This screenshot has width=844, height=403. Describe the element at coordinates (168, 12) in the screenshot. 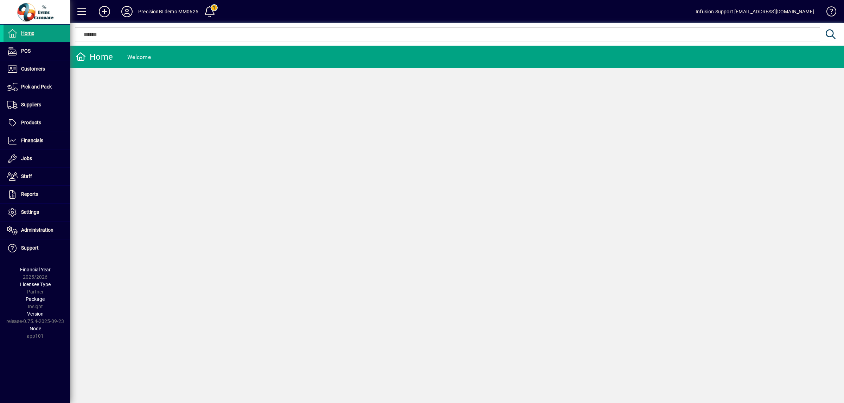

I see `div: PrecisionBI demo MM0625` at that location.